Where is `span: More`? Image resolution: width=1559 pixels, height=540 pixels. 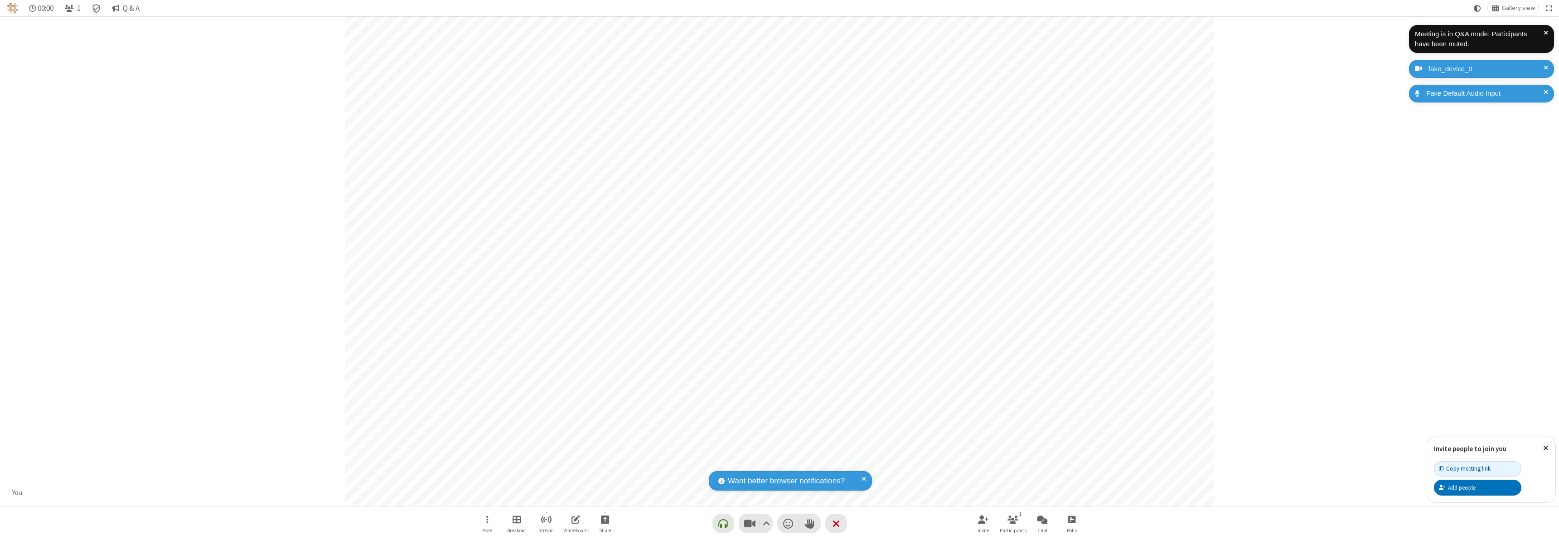
span: More is located at coordinates (487, 530).